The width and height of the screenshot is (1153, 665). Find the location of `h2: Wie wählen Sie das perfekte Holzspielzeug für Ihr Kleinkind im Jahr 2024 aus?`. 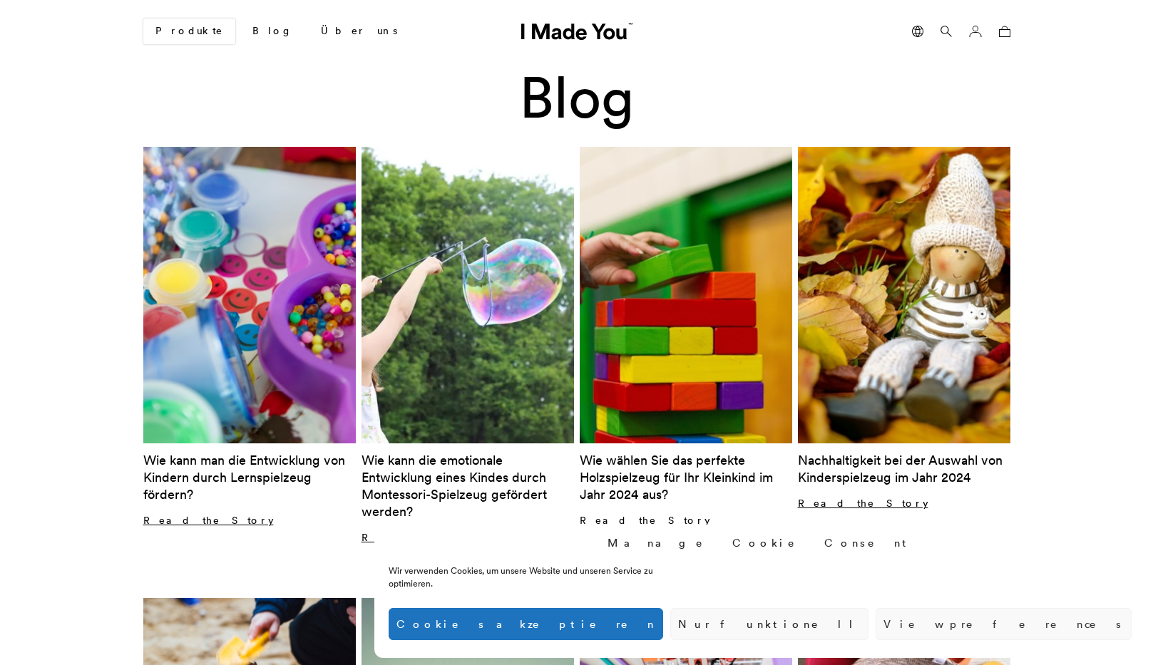

h2: Wie wählen Sie das perfekte Holzspielzeug für Ihr Kleinkind im Jahr 2024 aus? is located at coordinates (686, 478).